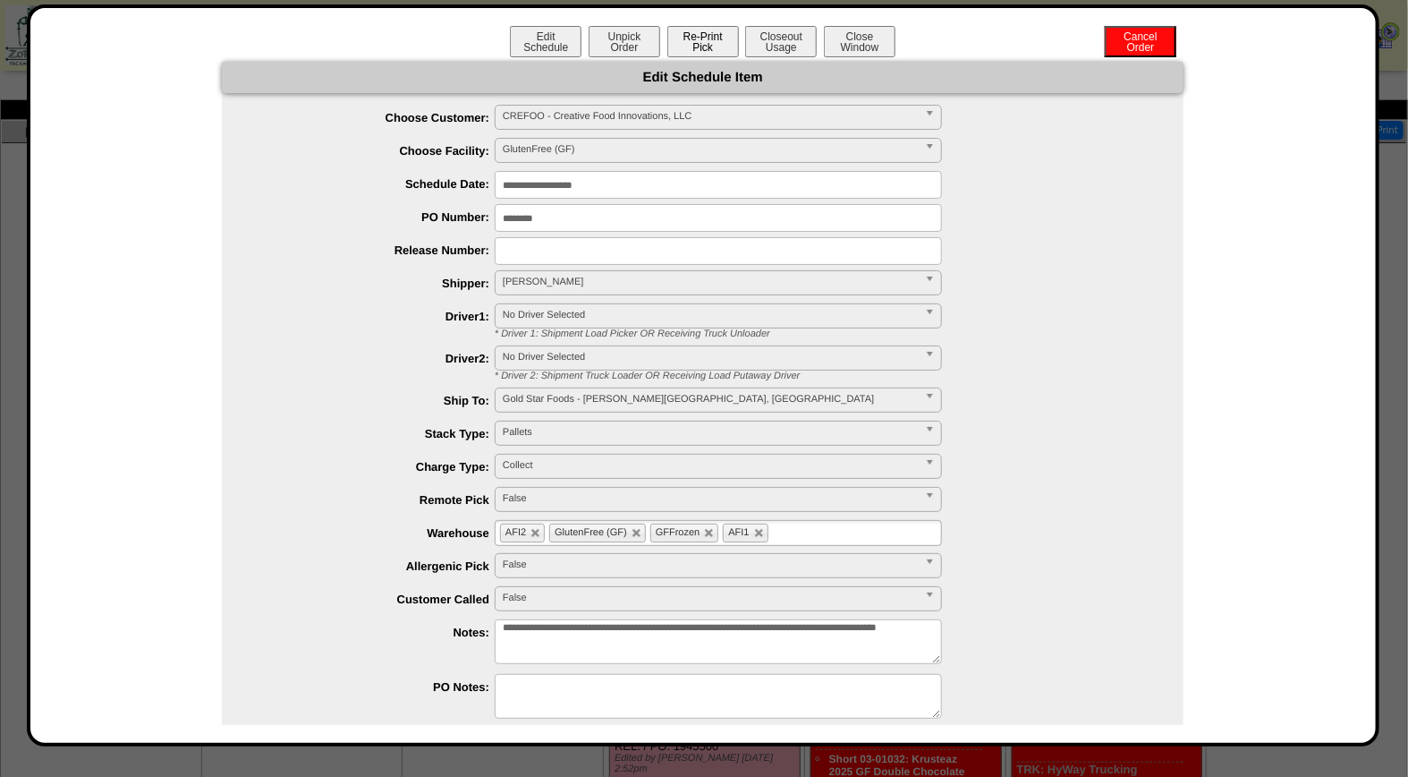 This screenshot has width=1408, height=777. Describe the element at coordinates (376, 150) in the screenshot. I see `label: Choose Facility:` at that location.